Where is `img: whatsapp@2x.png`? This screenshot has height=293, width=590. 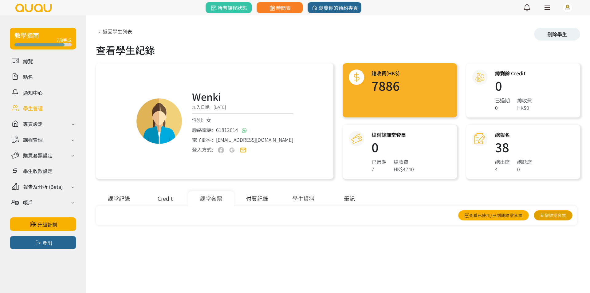 img: whatsapp@2x.png is located at coordinates (244, 130).